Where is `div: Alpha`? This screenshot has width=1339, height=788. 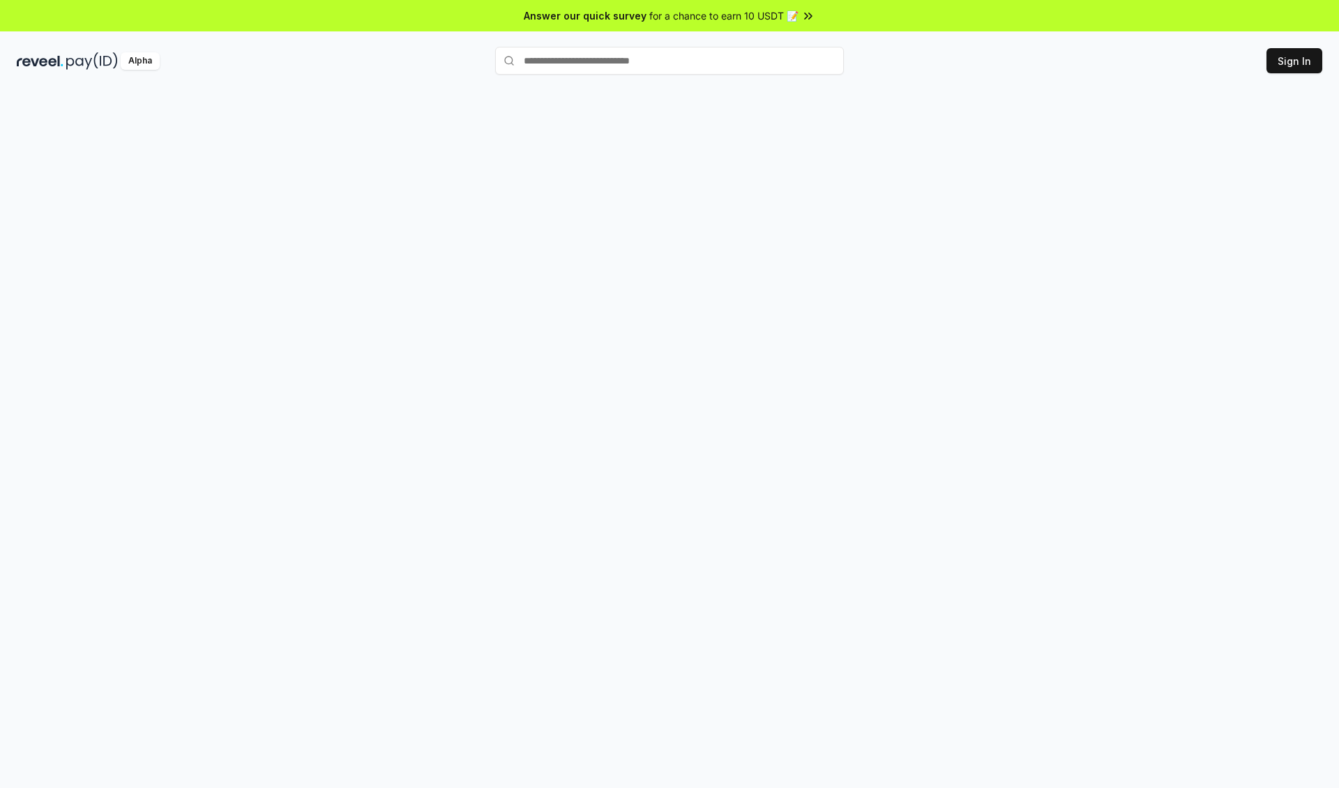 div: Alpha is located at coordinates (140, 61).